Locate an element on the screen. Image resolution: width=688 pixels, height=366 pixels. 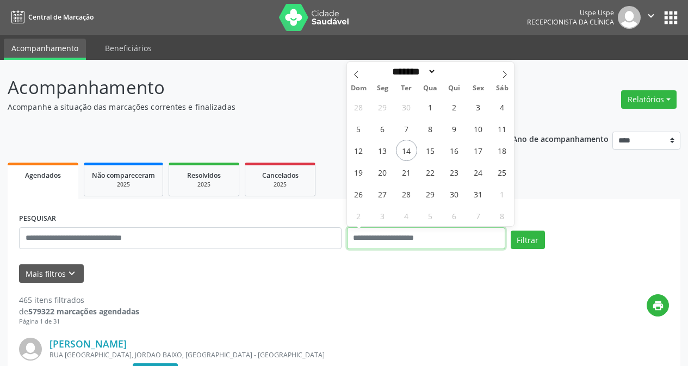
span: Seg is located at coordinates (383, 88).